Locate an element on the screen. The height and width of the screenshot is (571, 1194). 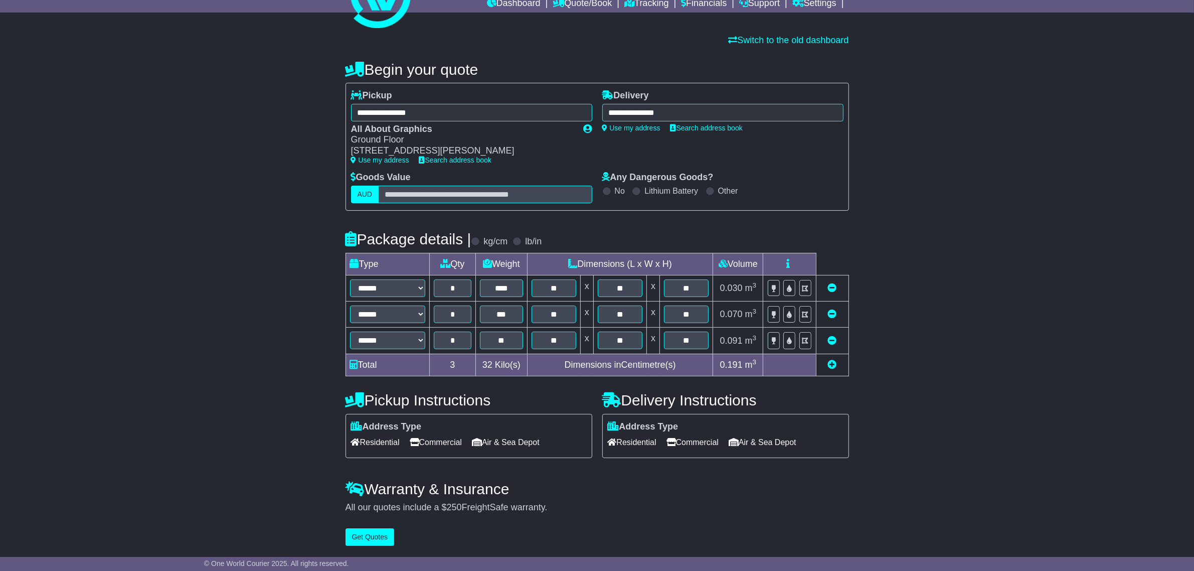
label: Goods Value is located at coordinates (381, 178).